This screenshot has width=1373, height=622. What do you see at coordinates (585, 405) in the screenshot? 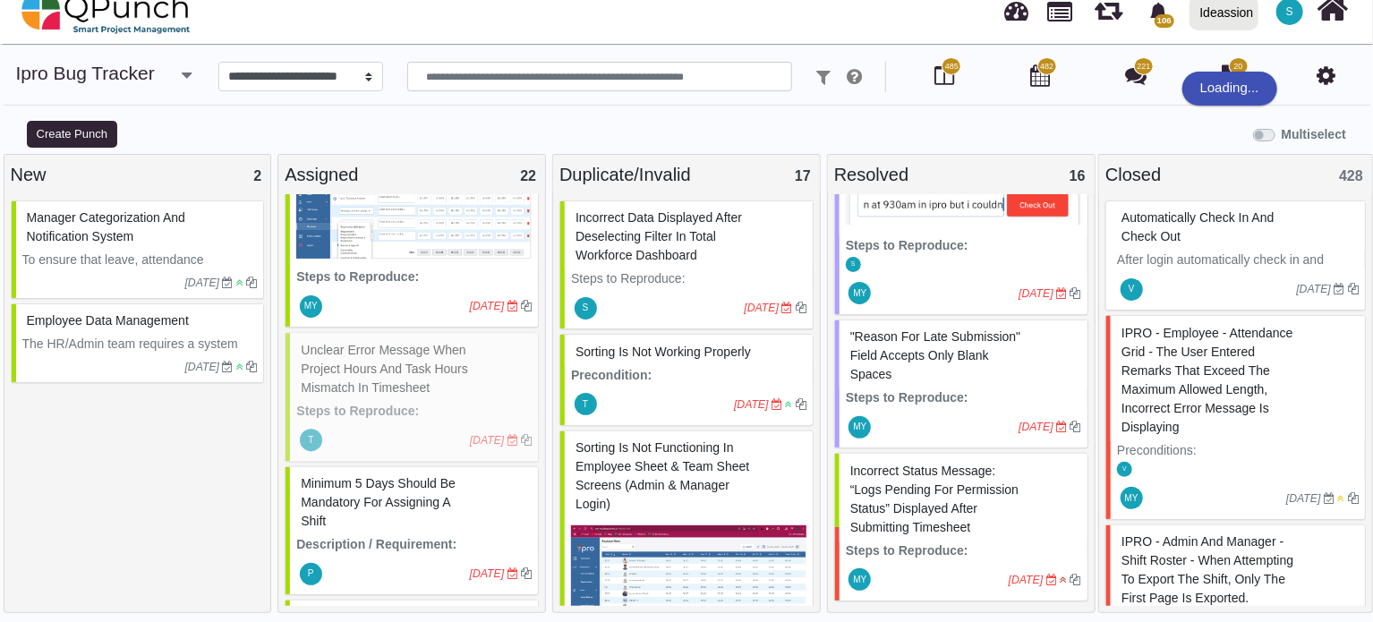
I see `span: T` at bounding box center [585, 405].